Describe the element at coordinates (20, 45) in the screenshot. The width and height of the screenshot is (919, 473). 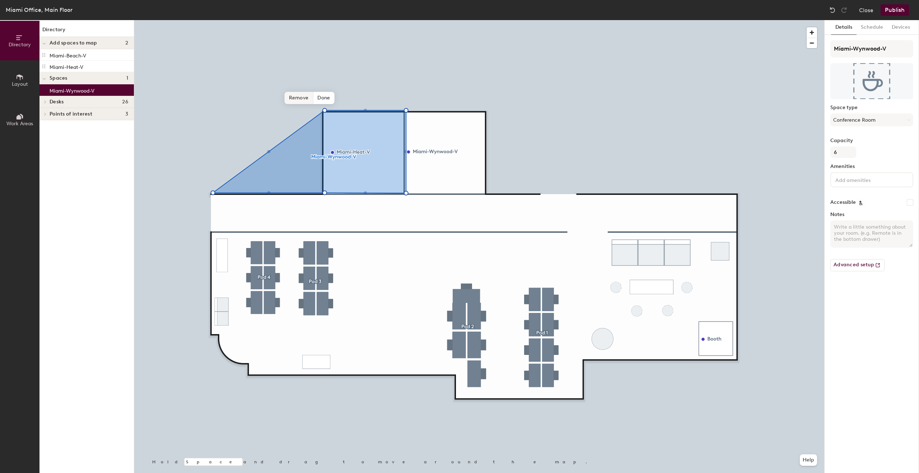
I see `span: Directory` at that location.